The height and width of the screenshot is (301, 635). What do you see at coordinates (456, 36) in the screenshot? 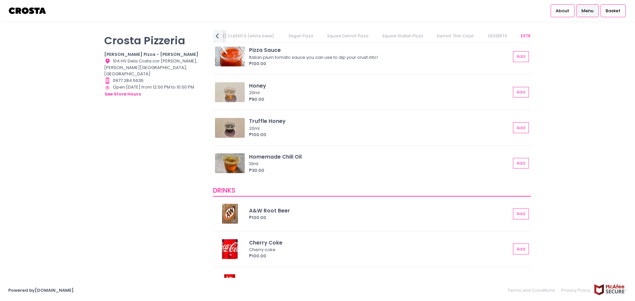
I see `a: Detroit Thin Crust` at bounding box center [456, 36].